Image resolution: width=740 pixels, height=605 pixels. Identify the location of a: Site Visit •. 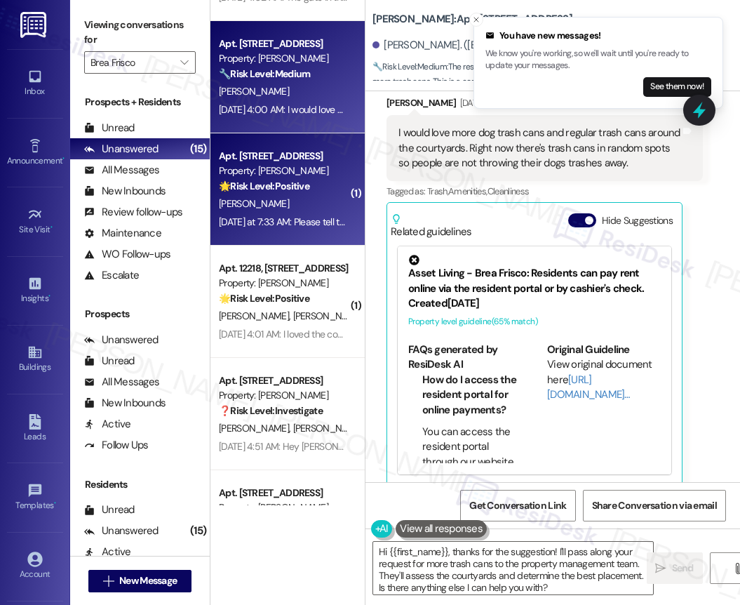
(35, 222).